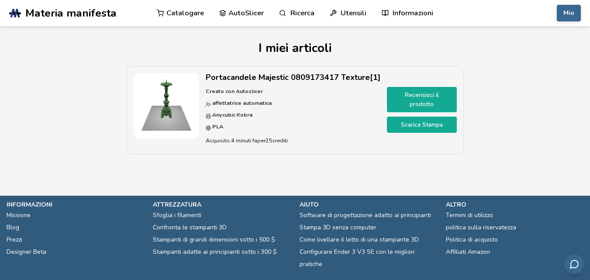 The width and height of the screenshot is (590, 280). I want to click on font: politica sulla riservatezza, so click(481, 227).